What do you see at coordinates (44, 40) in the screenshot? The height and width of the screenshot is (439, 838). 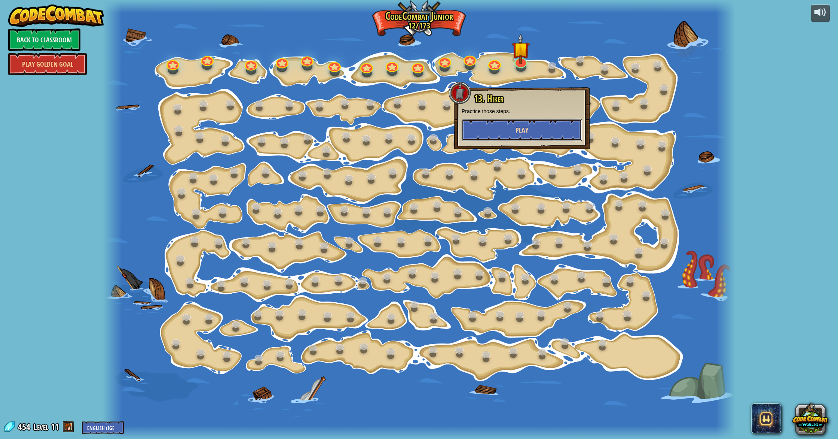 I see `a: Back to Classroom` at bounding box center [44, 40].